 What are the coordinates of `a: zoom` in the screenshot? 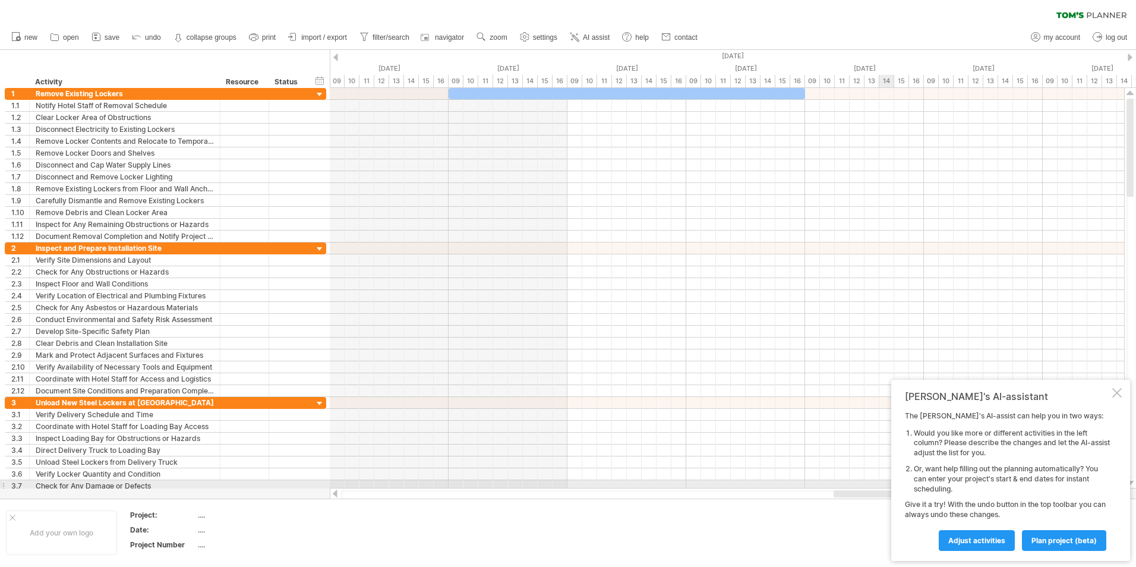 It's located at (492, 37).